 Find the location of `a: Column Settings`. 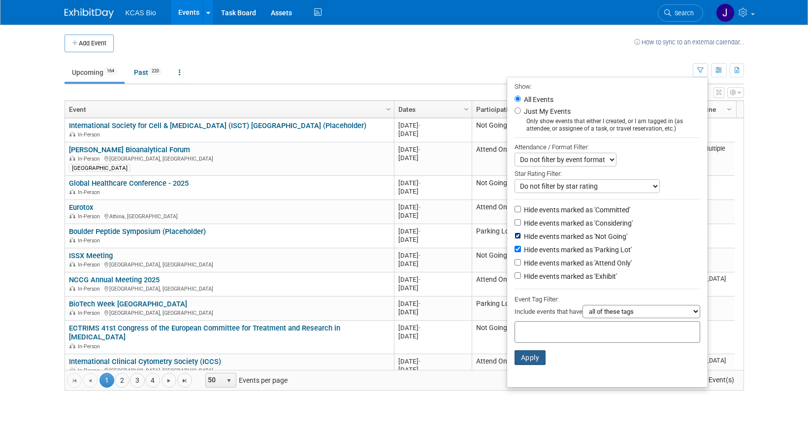

a: Column Settings is located at coordinates (466, 108).